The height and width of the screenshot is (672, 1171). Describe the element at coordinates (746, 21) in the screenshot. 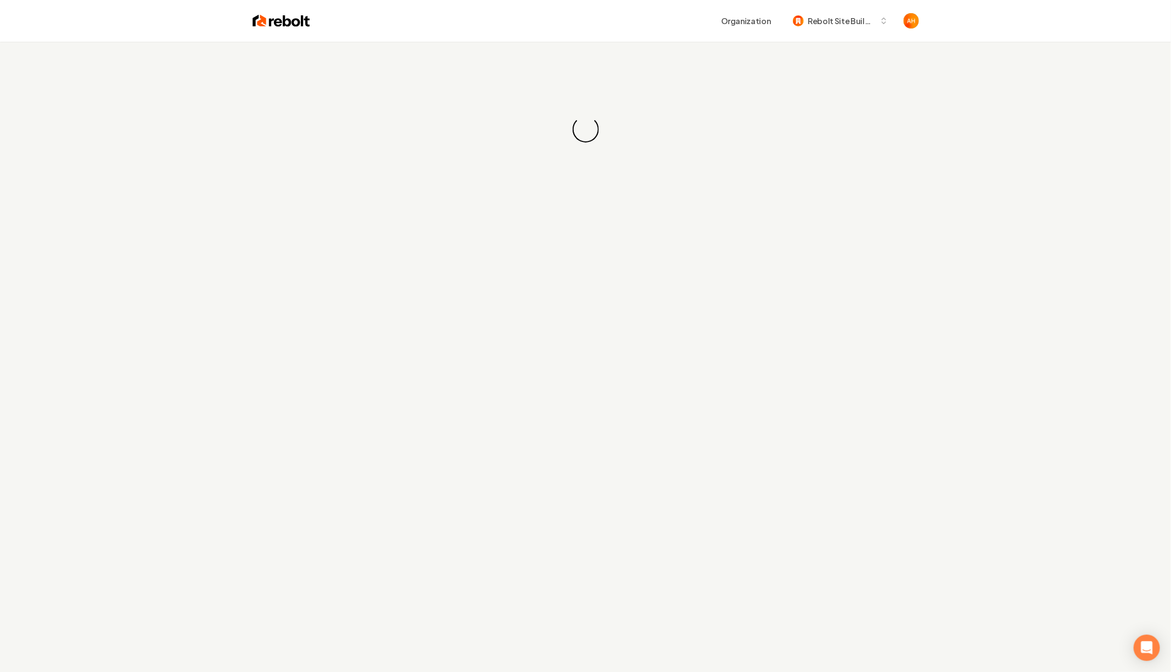

I see `button: Organization` at that location.